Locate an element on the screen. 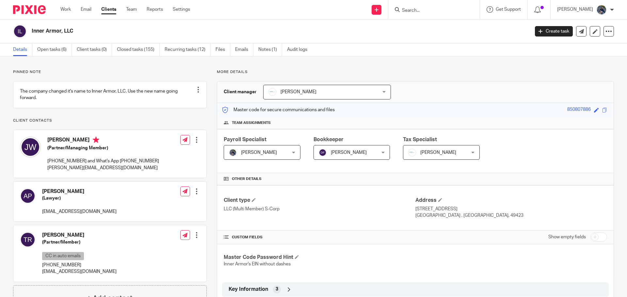  h4: Master Code Password Hint is located at coordinates (319, 258).